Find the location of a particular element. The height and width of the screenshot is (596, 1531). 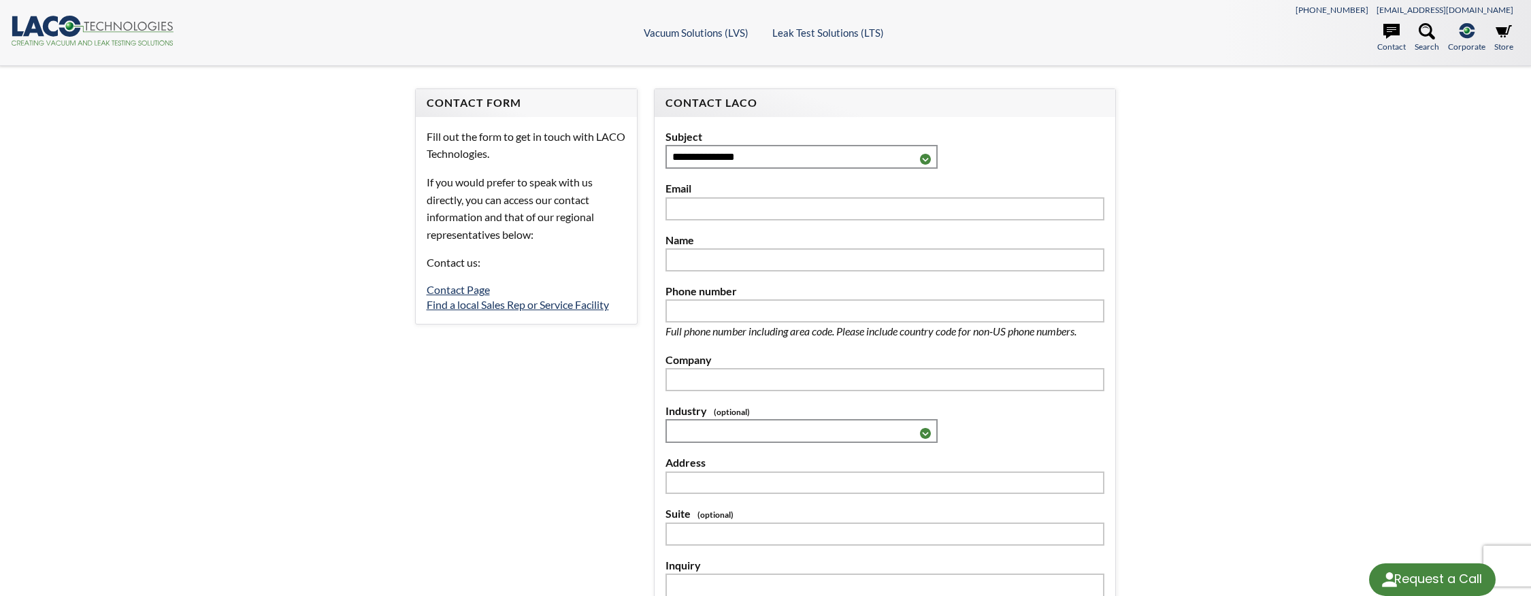

a: Search is located at coordinates (1427, 38).